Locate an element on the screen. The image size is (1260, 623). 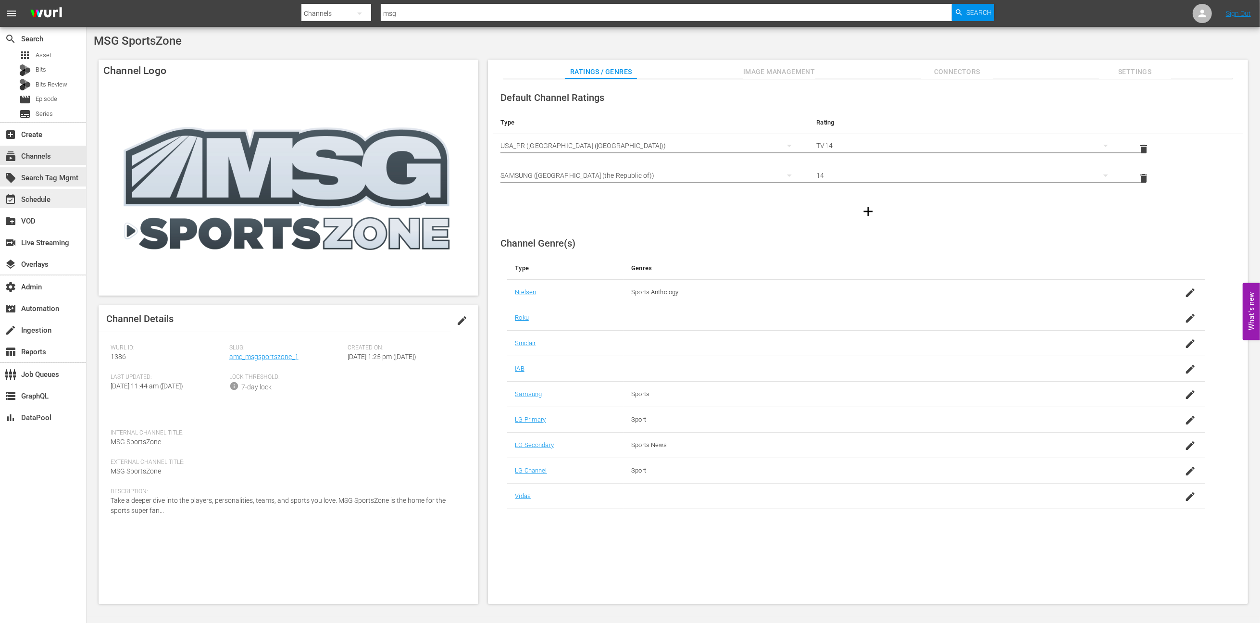
span: Wurl ID: is located at coordinates (167, 348).